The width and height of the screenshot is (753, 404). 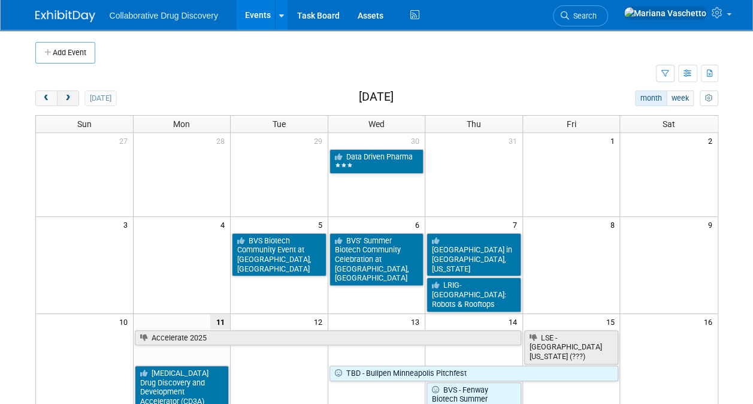 I want to click on span: 30, so click(x=417, y=140).